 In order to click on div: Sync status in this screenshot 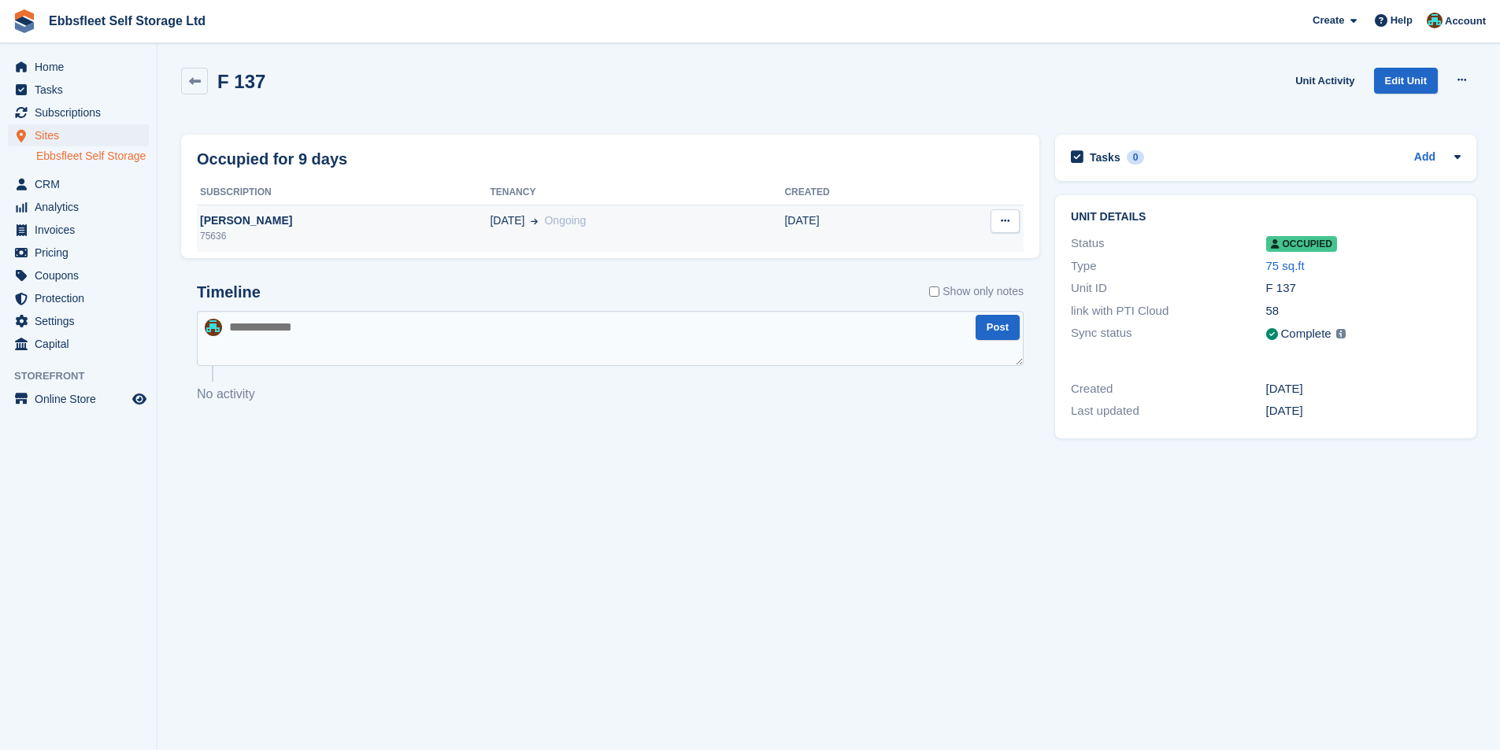, I will do `click(1168, 334)`.